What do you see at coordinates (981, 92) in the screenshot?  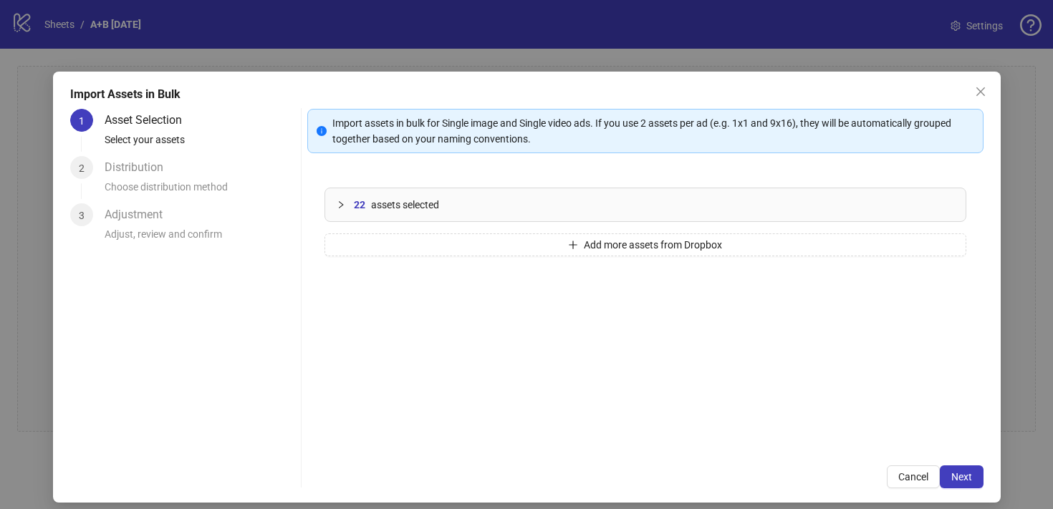 I see `button: Close` at bounding box center [981, 92].